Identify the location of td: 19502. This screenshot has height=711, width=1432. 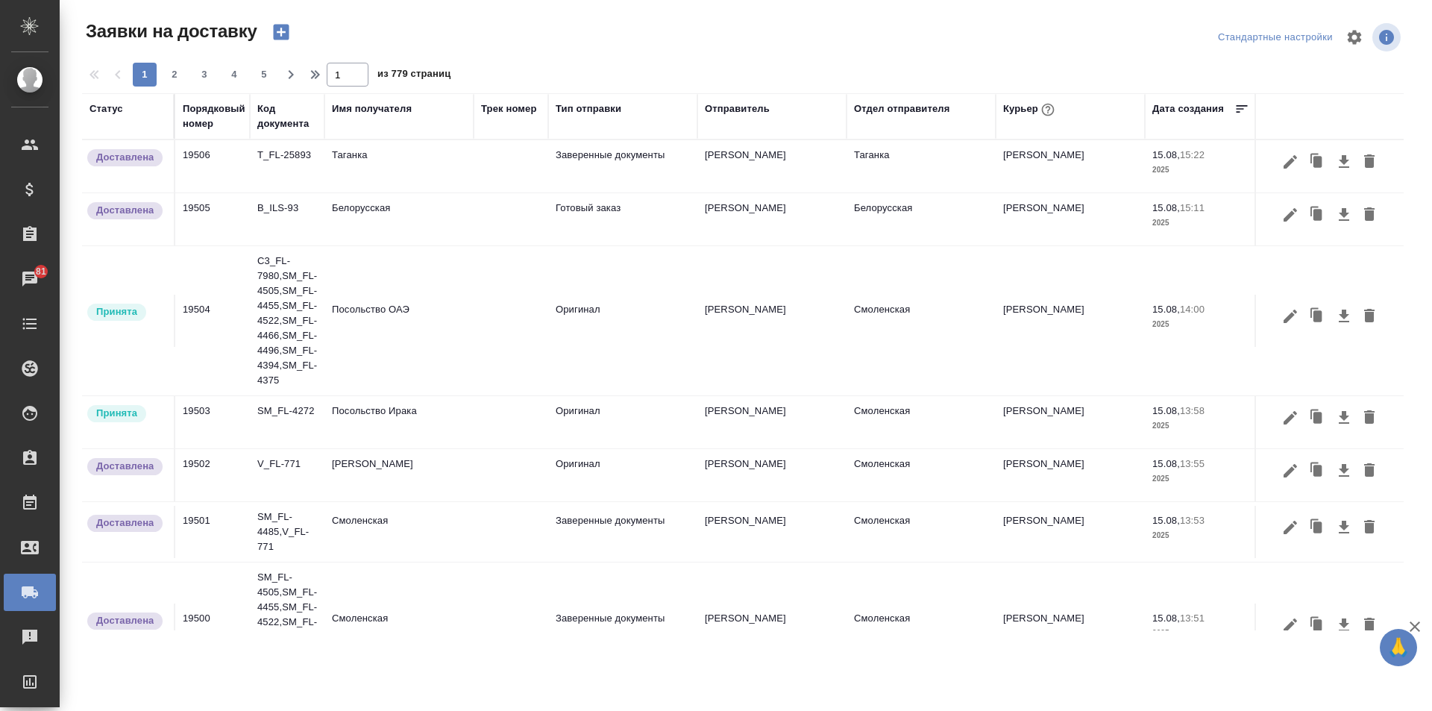
(212, 475).